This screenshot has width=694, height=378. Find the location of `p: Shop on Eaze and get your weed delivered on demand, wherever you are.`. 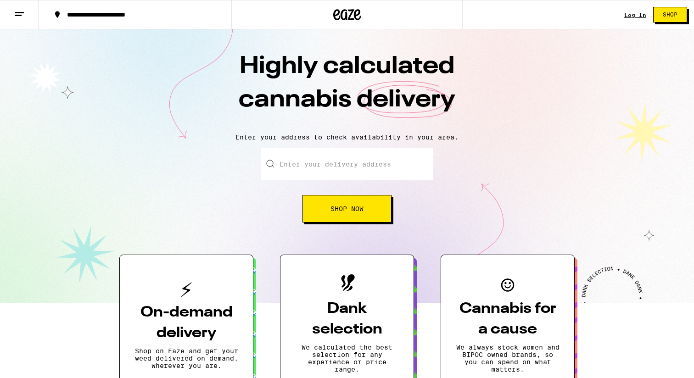

p: Shop on Eaze and get your weed delivered on demand, wherever you are. is located at coordinates (186, 358).